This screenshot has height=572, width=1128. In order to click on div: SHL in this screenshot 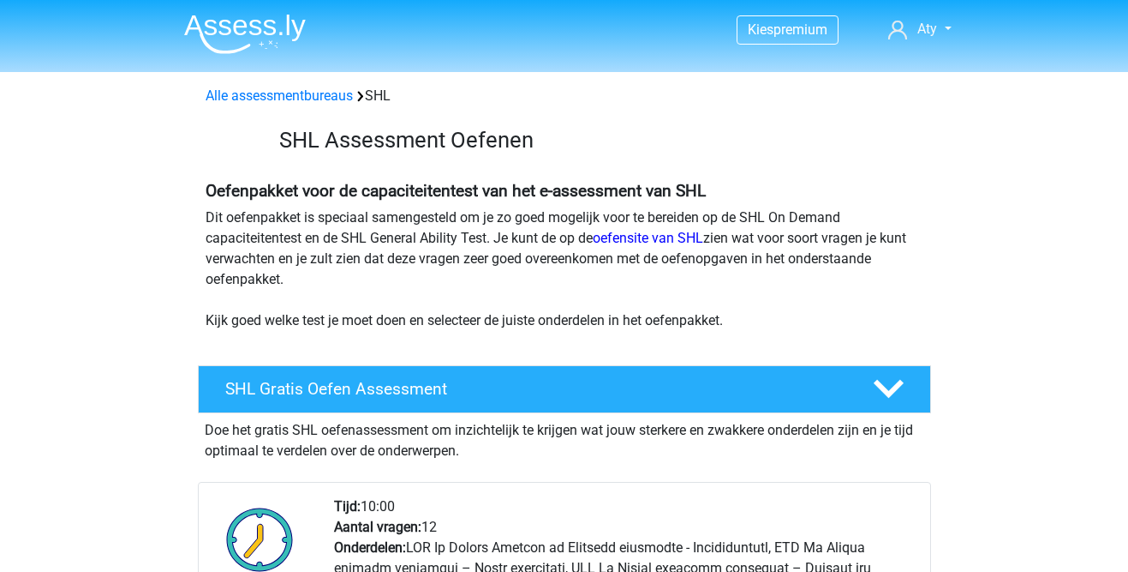, I will do `click(565, 96)`.